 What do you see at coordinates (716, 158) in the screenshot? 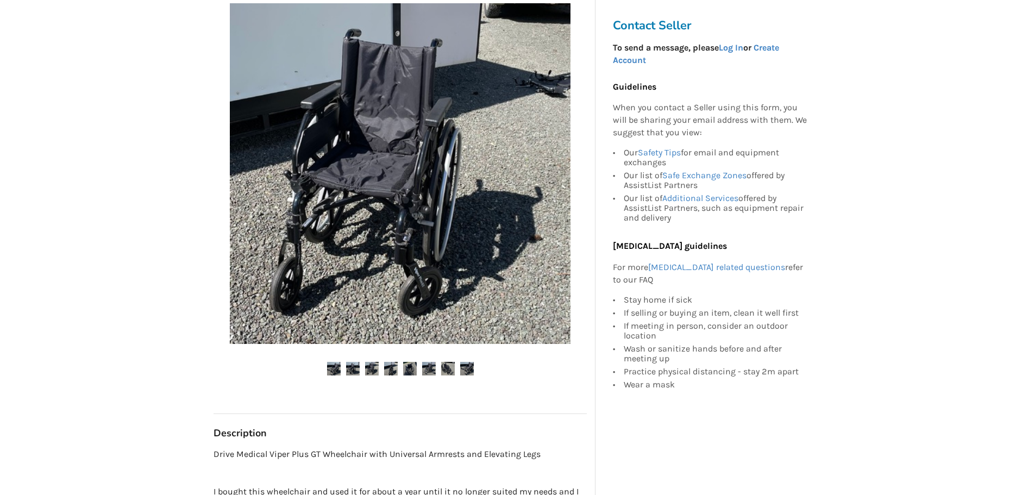
I see `div: Our for email and equipment exchanges` at bounding box center [716, 158].